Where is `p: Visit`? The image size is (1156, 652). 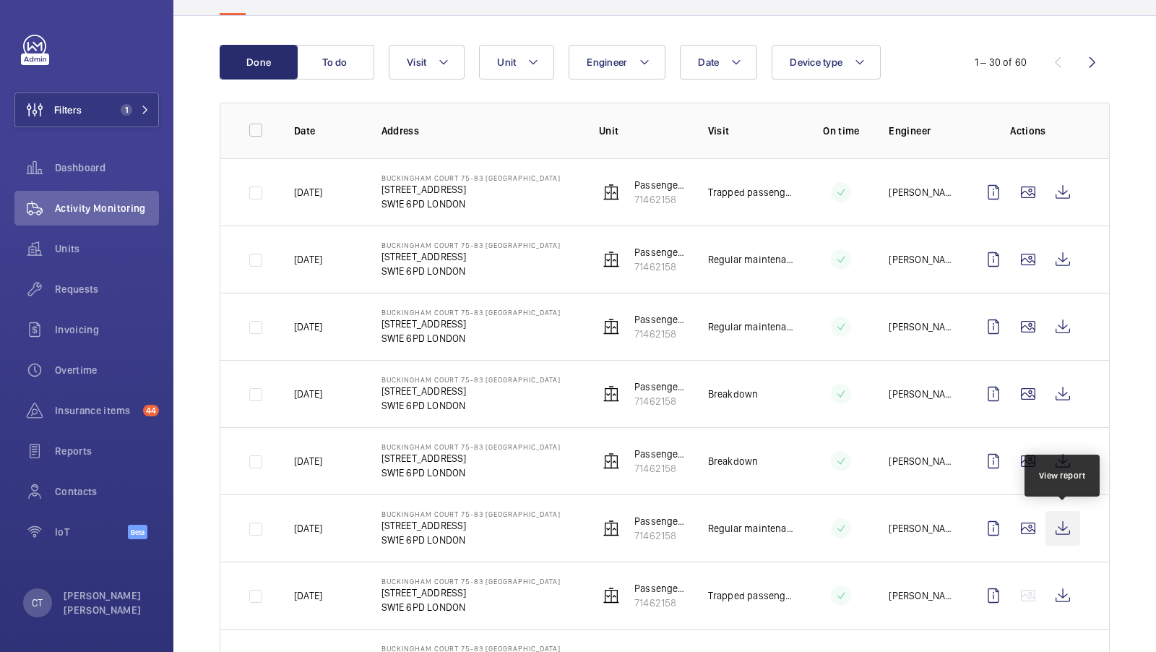
p: Visit is located at coordinates (750, 131).